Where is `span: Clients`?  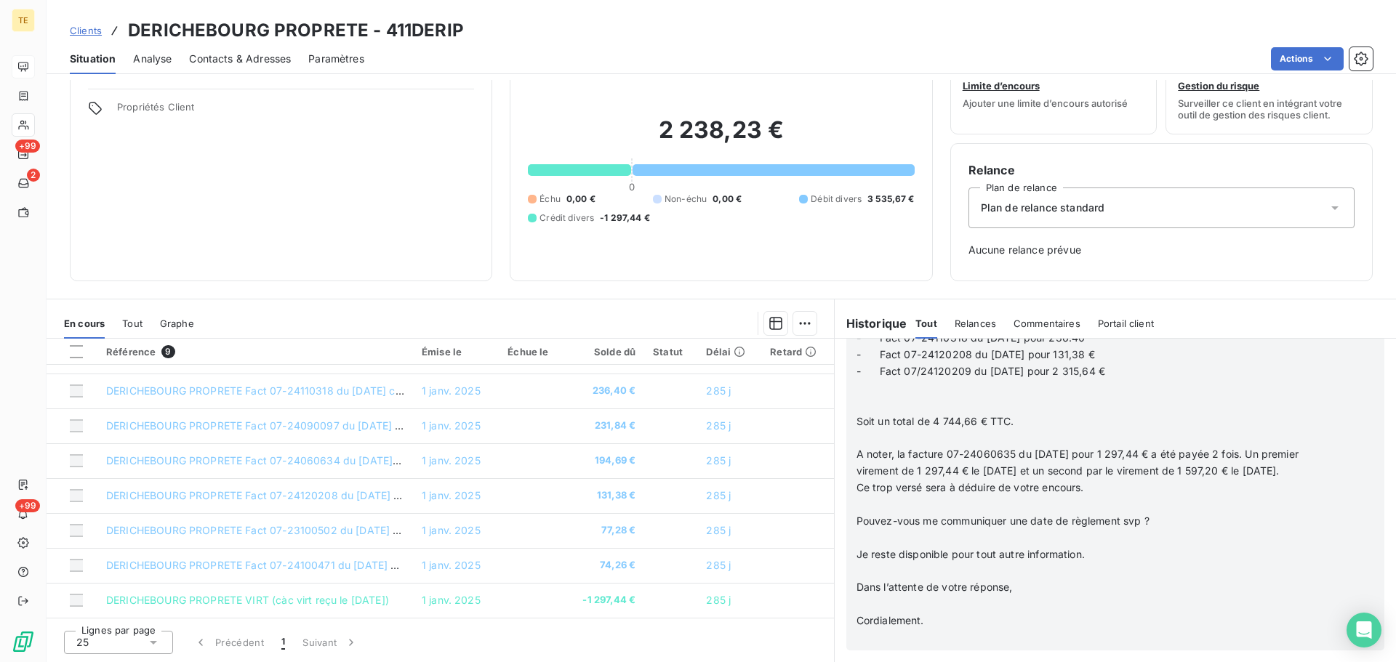
span: Clients is located at coordinates (86, 31).